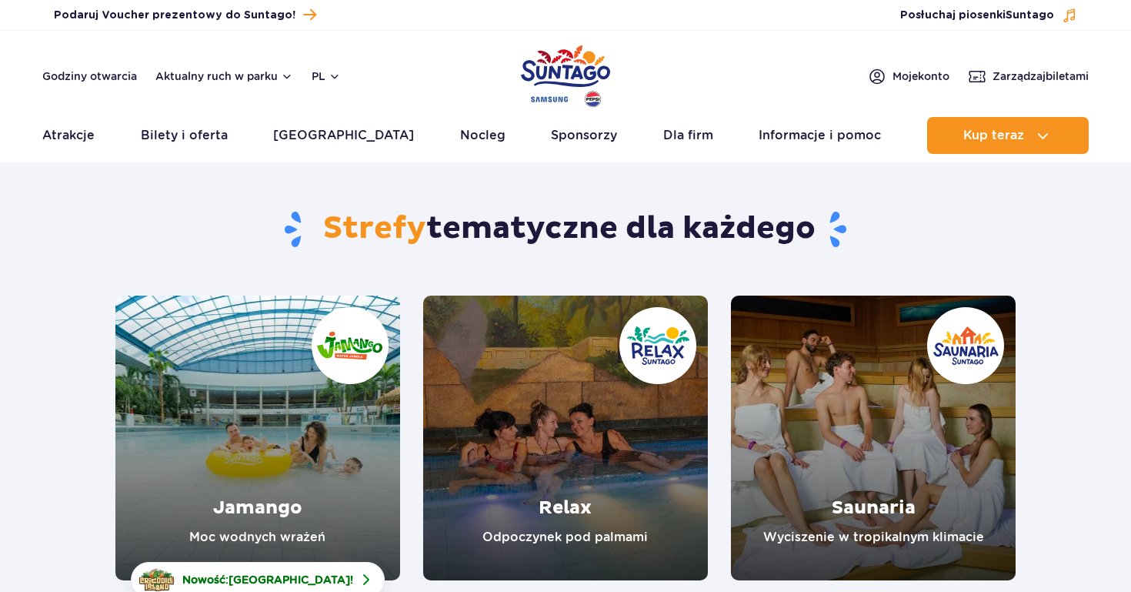  I want to click on a: Atrakcje, so click(68, 135).